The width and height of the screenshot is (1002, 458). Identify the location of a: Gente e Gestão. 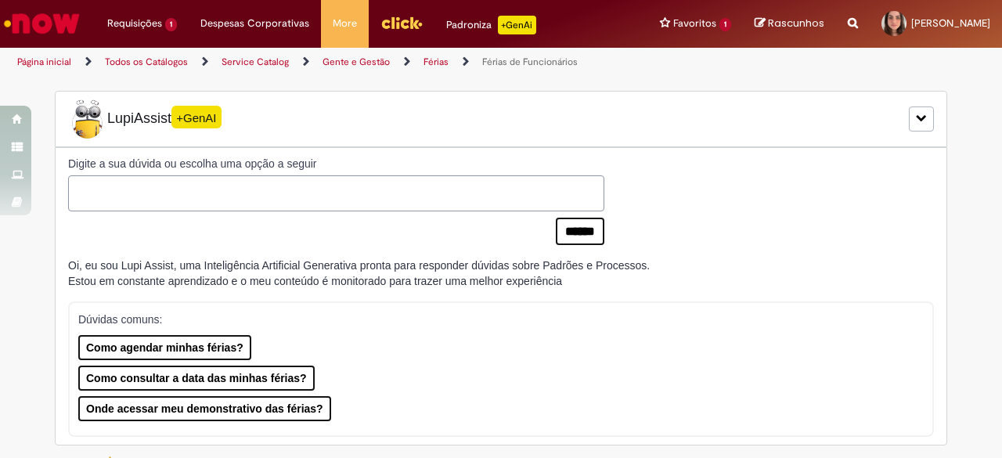
(356, 62).